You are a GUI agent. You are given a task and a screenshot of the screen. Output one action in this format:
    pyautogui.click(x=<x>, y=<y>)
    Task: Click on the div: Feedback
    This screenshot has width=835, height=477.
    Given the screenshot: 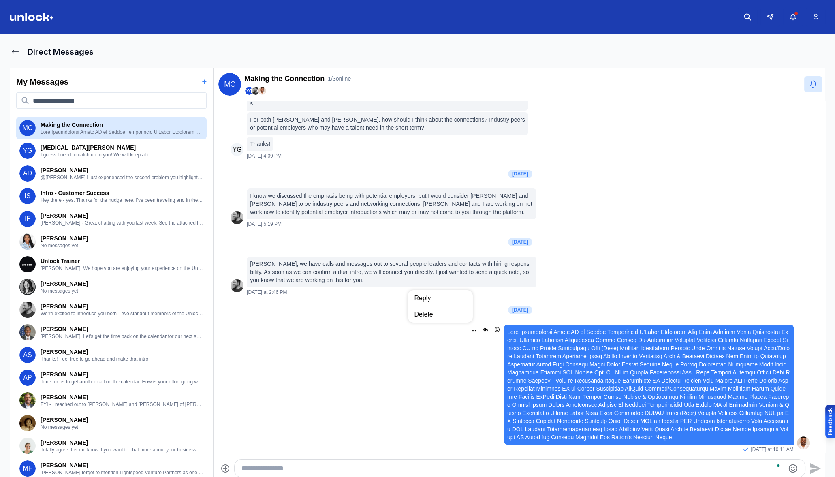 What is the action you would take?
    pyautogui.click(x=830, y=421)
    